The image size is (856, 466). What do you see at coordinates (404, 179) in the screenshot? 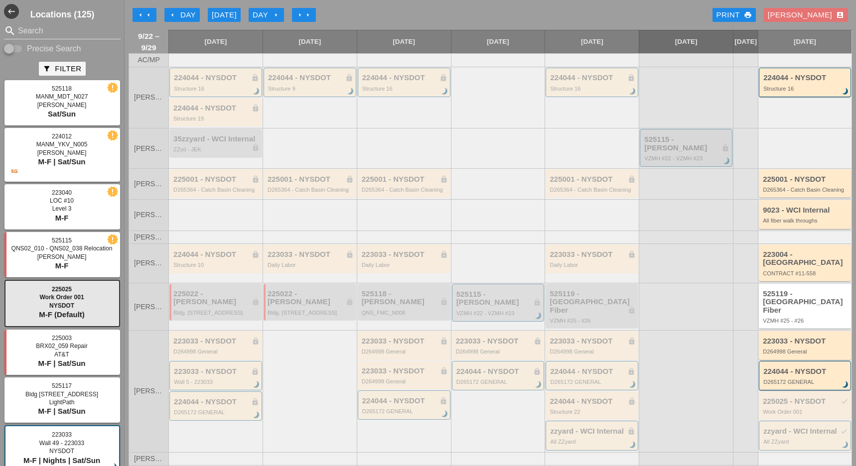
I see `div: 225001 - NYSDOT` at bounding box center [404, 179].